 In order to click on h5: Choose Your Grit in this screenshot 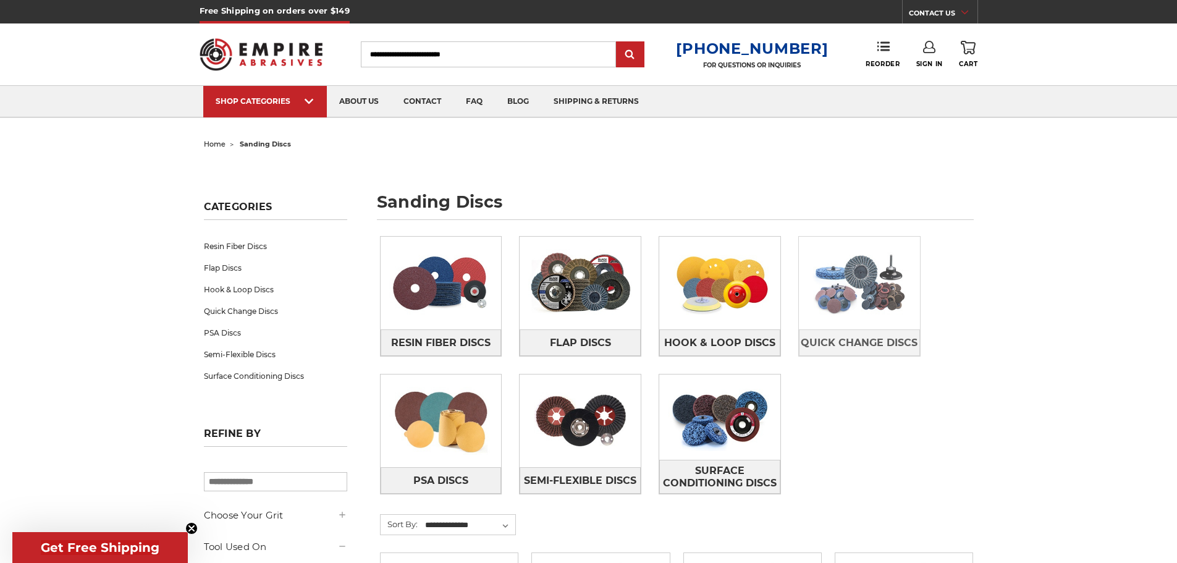, I will do `click(276, 515)`.